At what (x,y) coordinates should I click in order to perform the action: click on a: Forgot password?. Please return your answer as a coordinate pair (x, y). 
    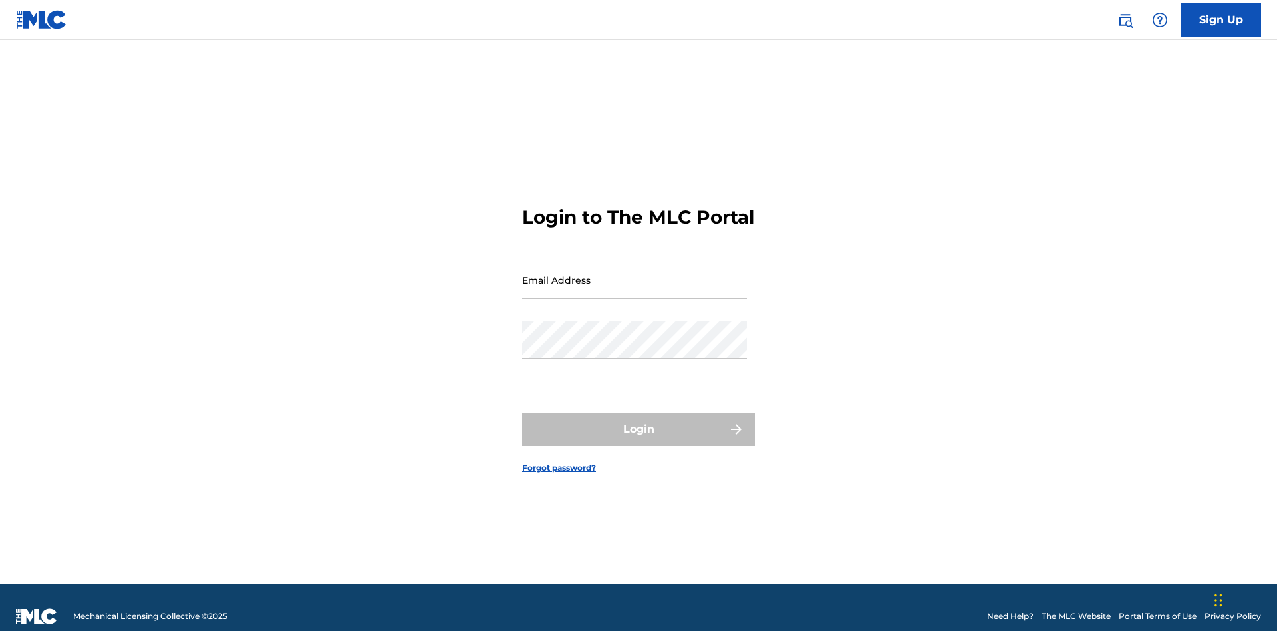
    Looking at the image, I should click on (559, 468).